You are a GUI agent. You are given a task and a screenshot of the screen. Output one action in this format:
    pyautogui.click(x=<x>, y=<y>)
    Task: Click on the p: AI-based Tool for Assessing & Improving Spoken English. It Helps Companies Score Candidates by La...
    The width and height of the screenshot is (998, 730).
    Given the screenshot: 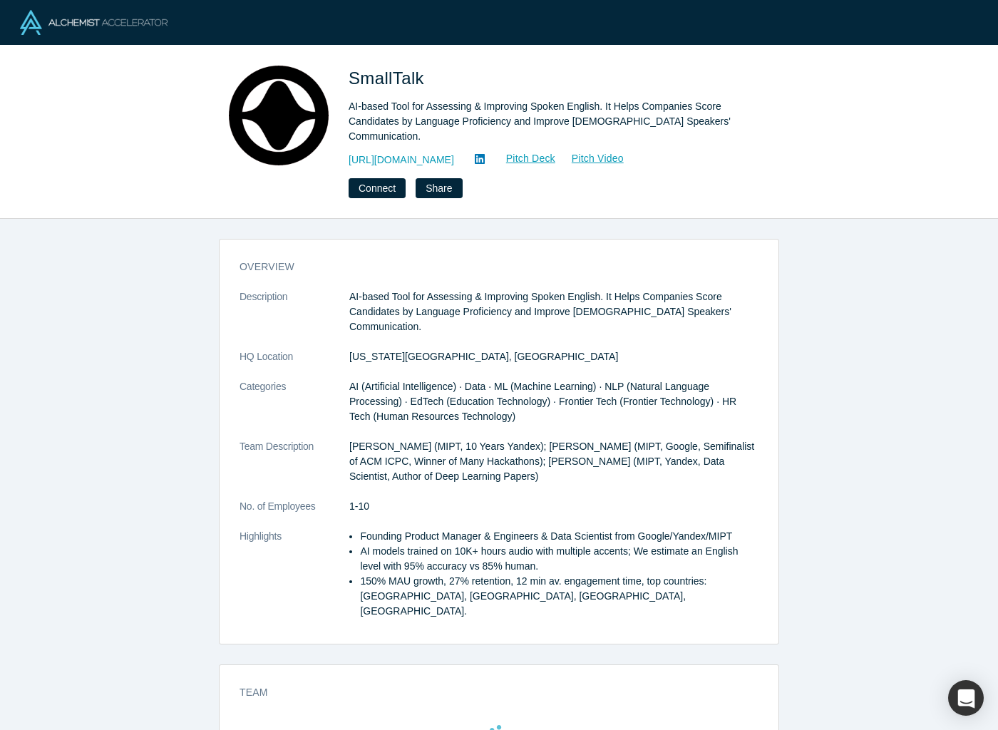 What is the action you would take?
    pyautogui.click(x=554, y=312)
    